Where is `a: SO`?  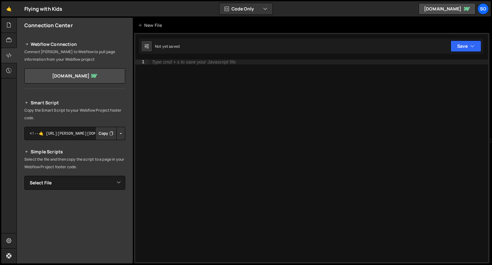 a: SO is located at coordinates (483, 9).